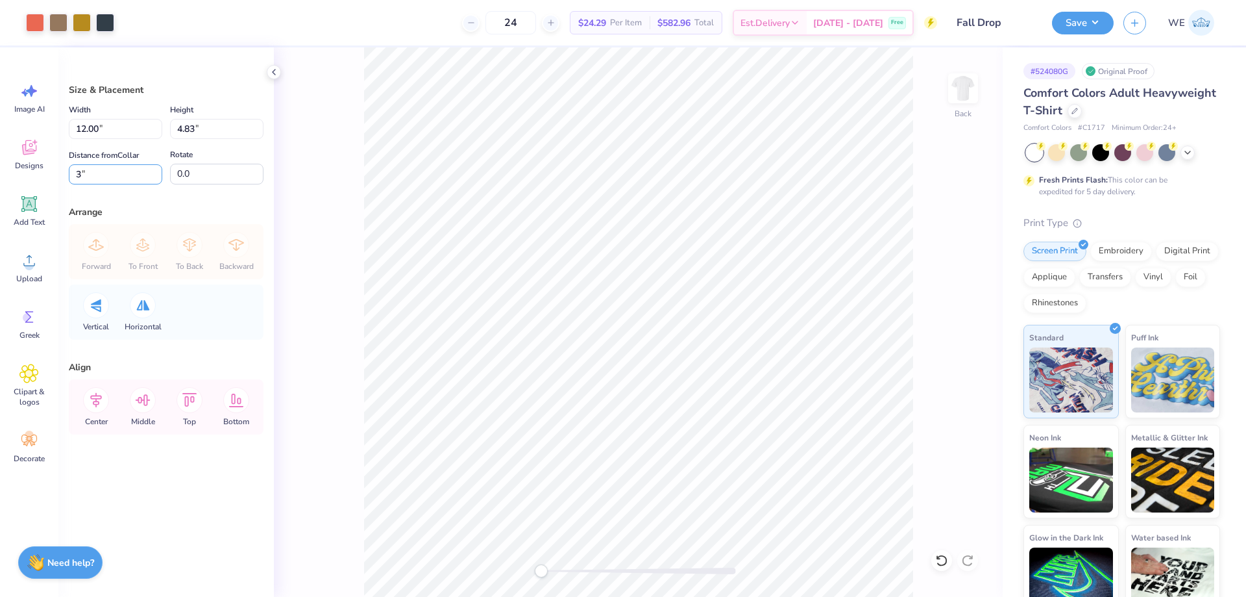 The height and width of the screenshot is (597, 1246). Describe the element at coordinates (1170, 437) in the screenshot. I see `span: Metallic & Glitter Ink` at that location.